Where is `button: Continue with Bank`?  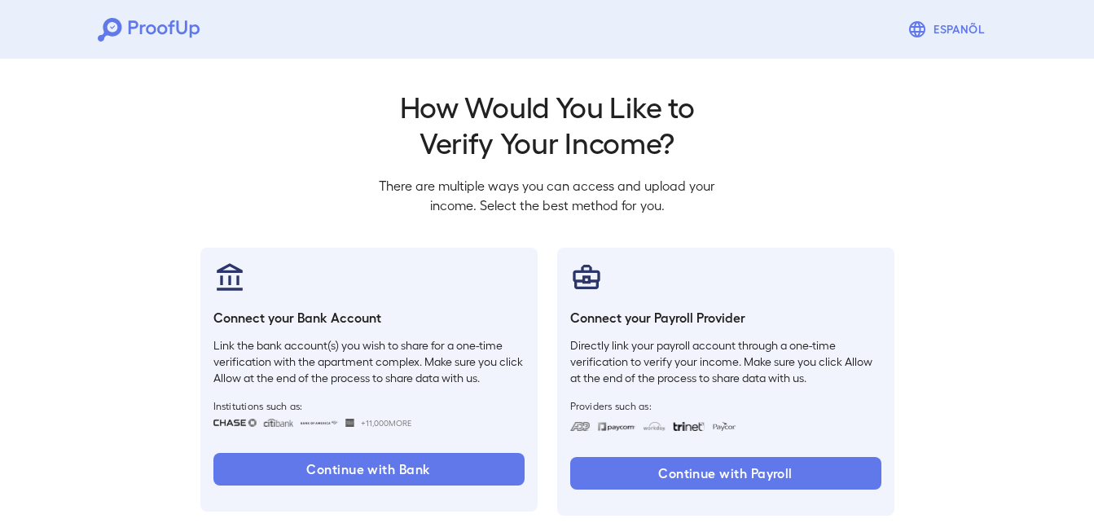 button: Continue with Bank is located at coordinates (369, 469).